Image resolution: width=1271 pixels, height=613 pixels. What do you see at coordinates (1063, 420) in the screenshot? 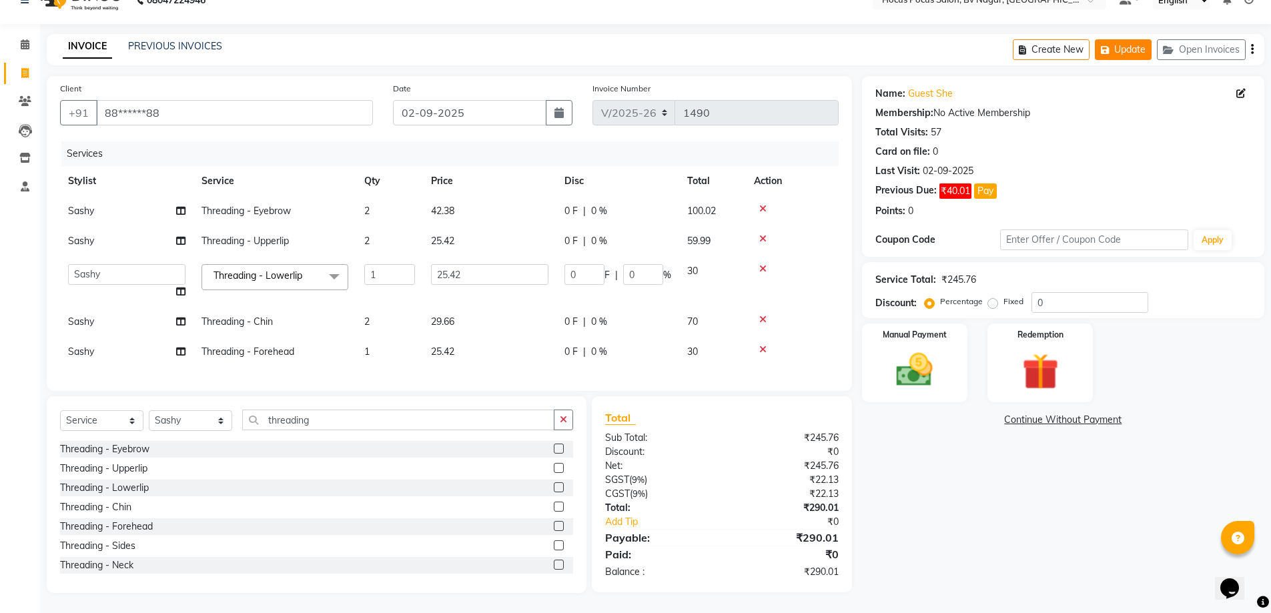
I see `a: Continue Without Payment` at bounding box center [1063, 420].